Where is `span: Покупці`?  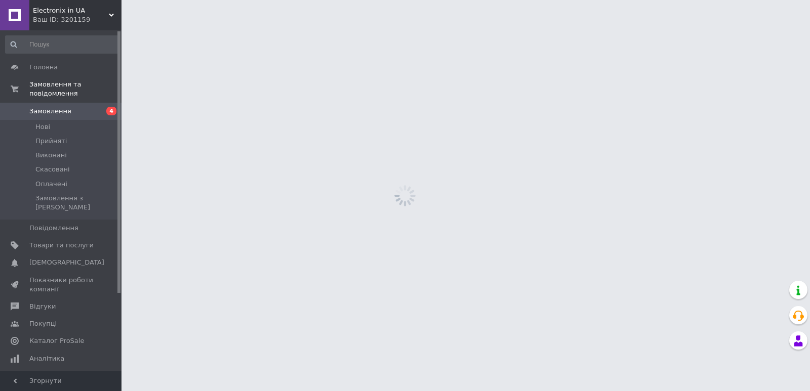 span: Покупці is located at coordinates (43, 324).